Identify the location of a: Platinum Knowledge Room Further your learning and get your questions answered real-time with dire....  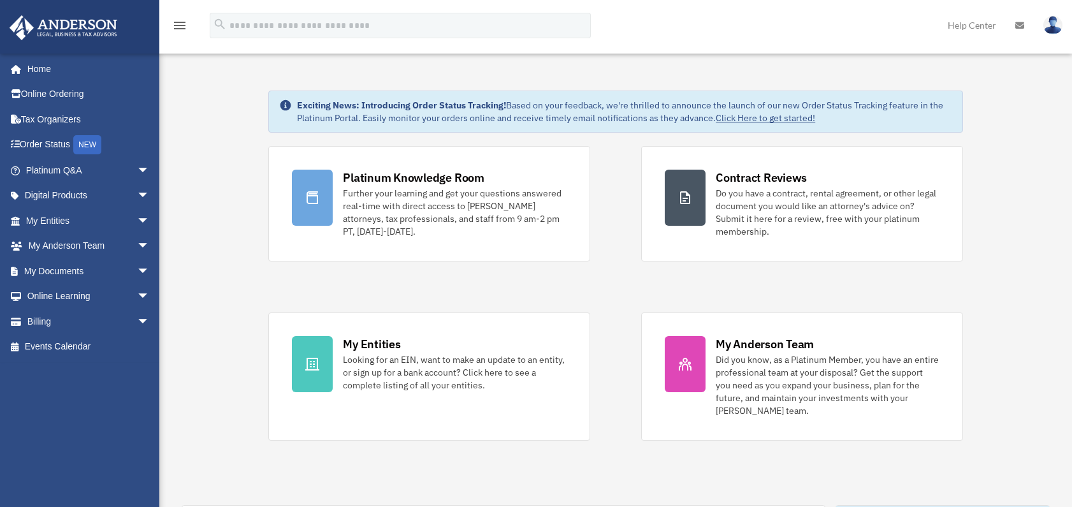
(429, 203).